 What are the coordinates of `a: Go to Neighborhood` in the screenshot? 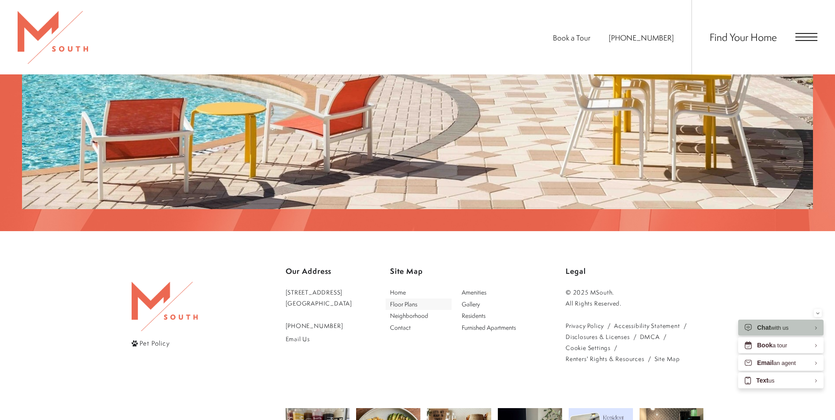 It's located at (419, 316).